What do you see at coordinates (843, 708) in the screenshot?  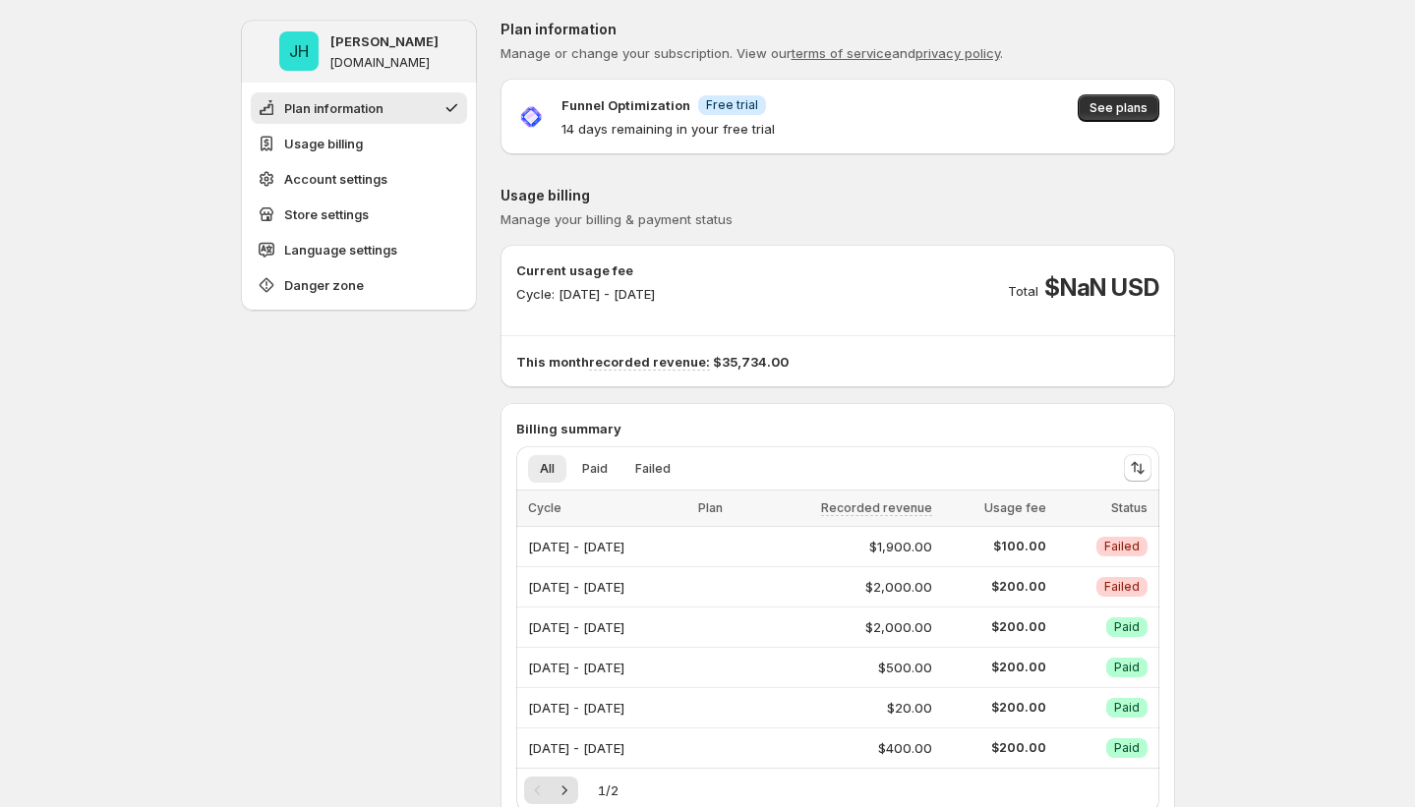 I see `div: $20.00` at bounding box center [843, 708].